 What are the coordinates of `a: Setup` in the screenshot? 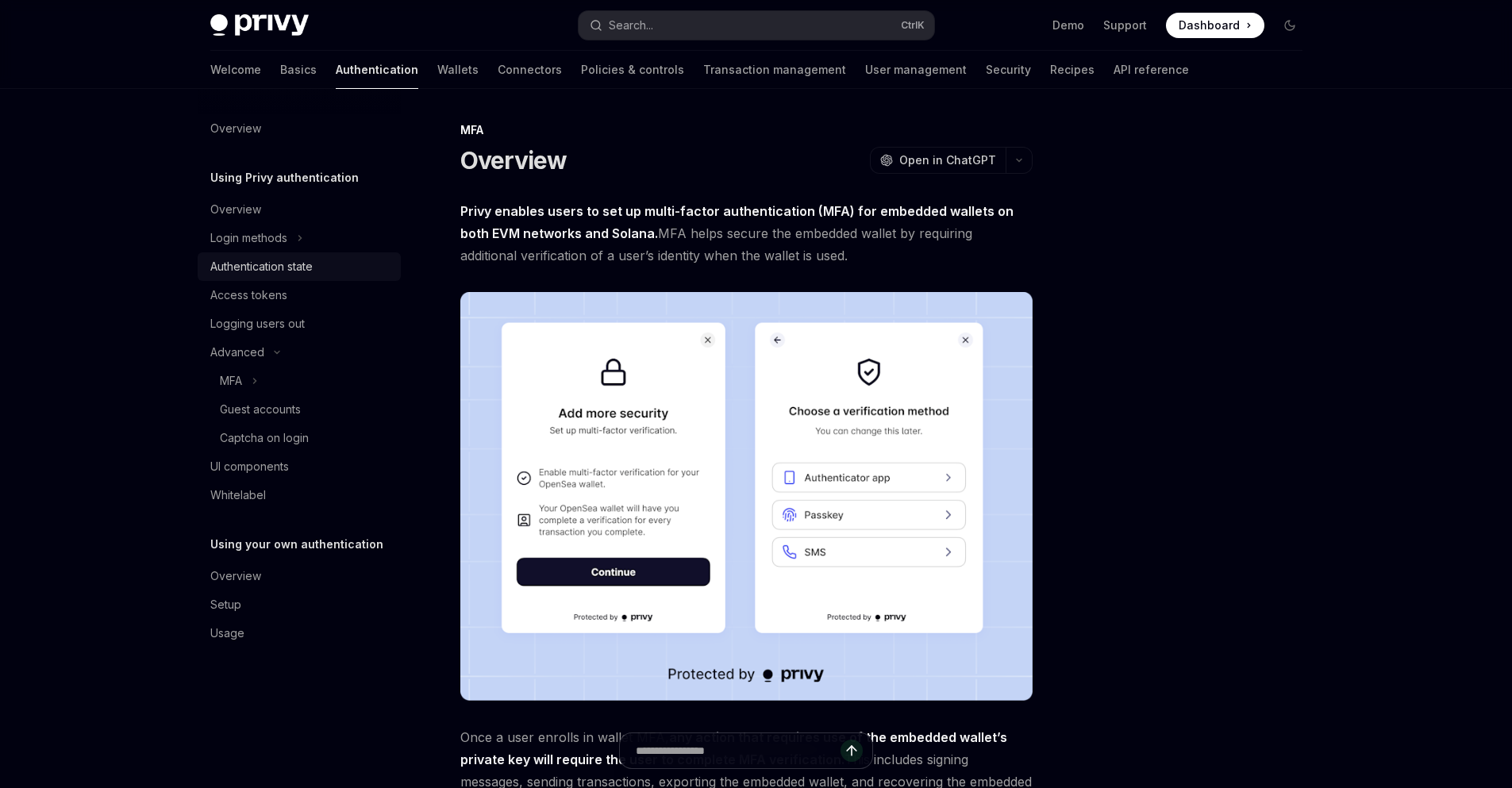 It's located at (300, 605).